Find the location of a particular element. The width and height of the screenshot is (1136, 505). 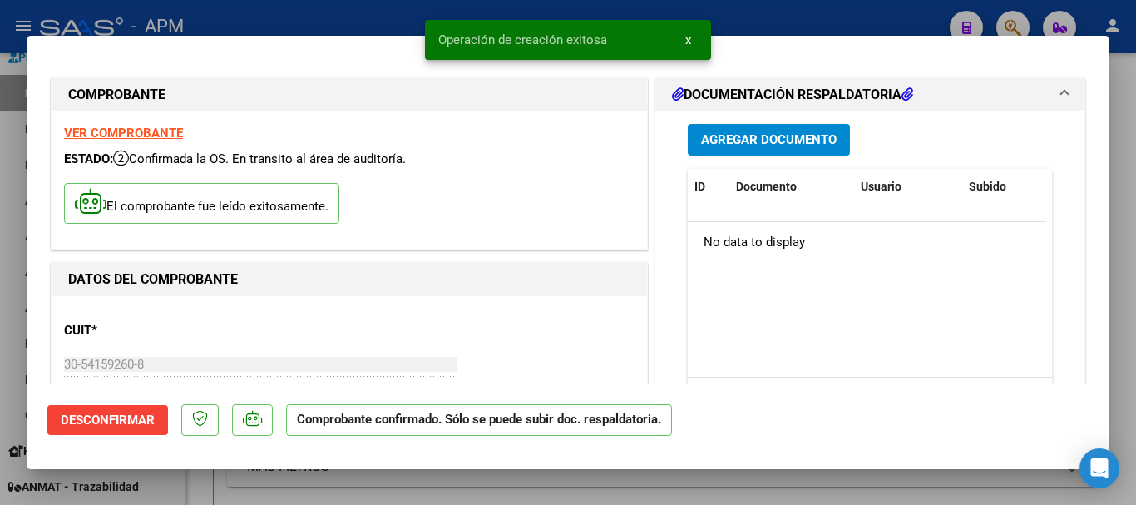

div: Open Intercom Messenger is located at coordinates (1100, 468).